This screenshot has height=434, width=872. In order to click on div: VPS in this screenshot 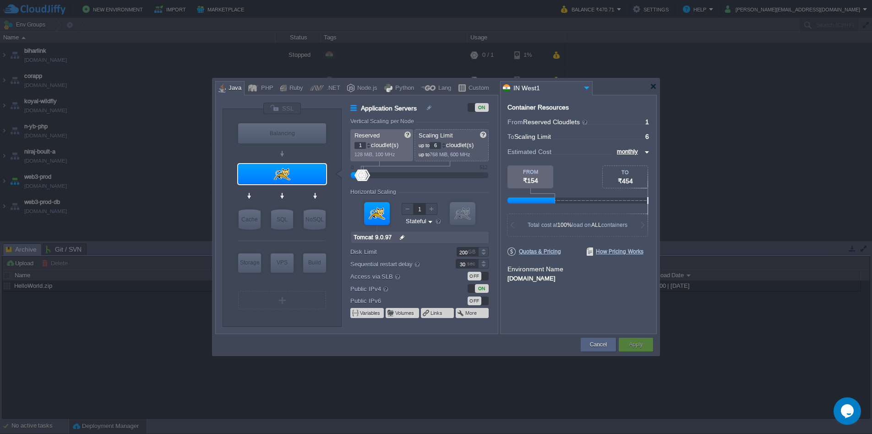, I will do `click(282, 263)`.